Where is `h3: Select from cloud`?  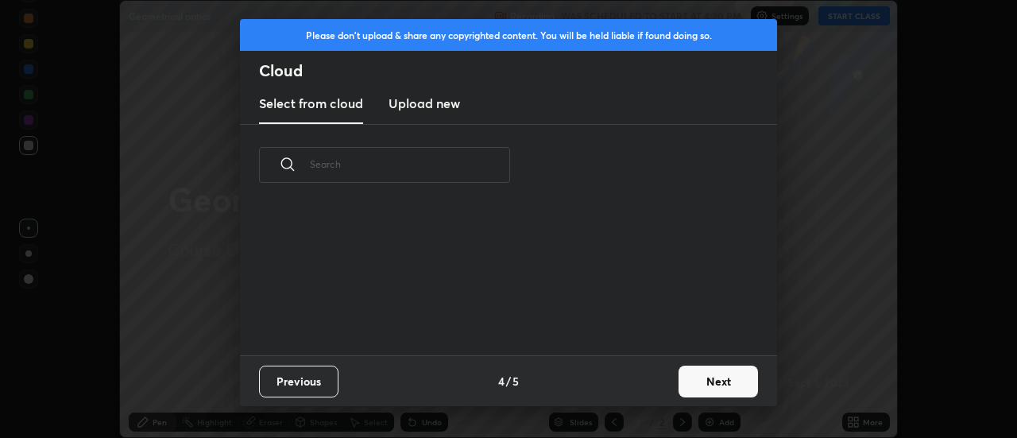 h3: Select from cloud is located at coordinates (311, 103).